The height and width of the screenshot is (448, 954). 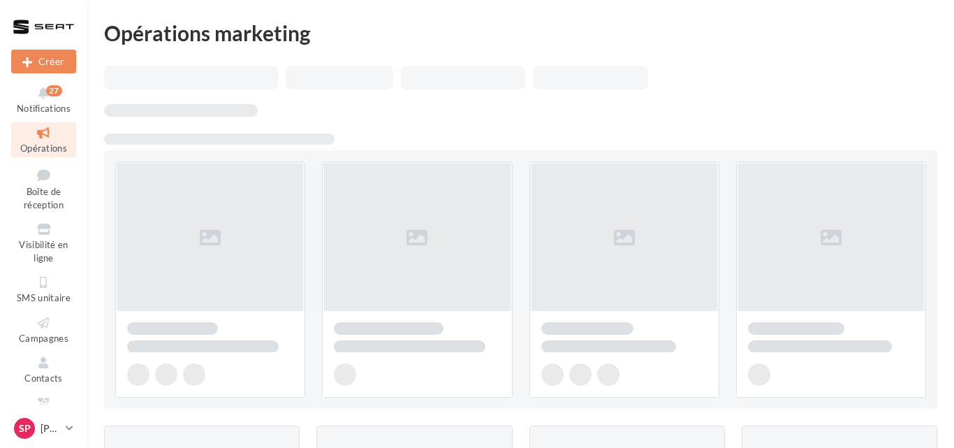 What do you see at coordinates (43, 139) in the screenshot?
I see `a: Opérations` at bounding box center [43, 139].